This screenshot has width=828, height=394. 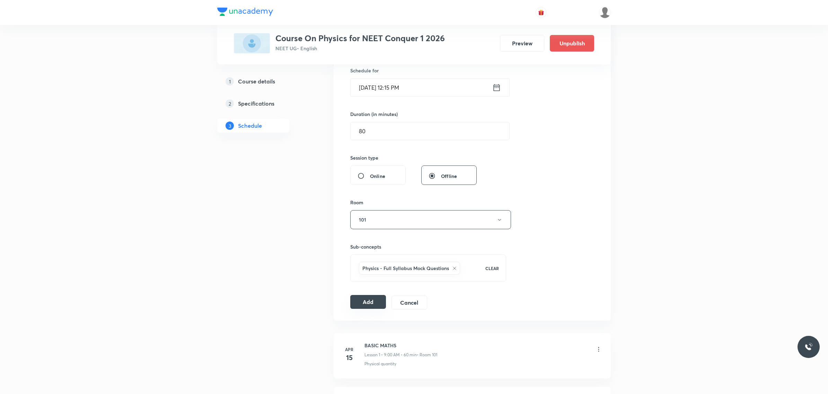 What do you see at coordinates (264, 104) in the screenshot?
I see `a: 2Specifications` at bounding box center [264, 104].